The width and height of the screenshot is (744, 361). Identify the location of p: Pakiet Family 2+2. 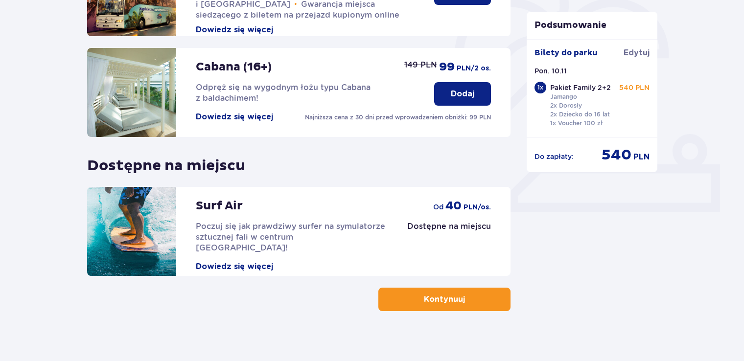
(580, 88).